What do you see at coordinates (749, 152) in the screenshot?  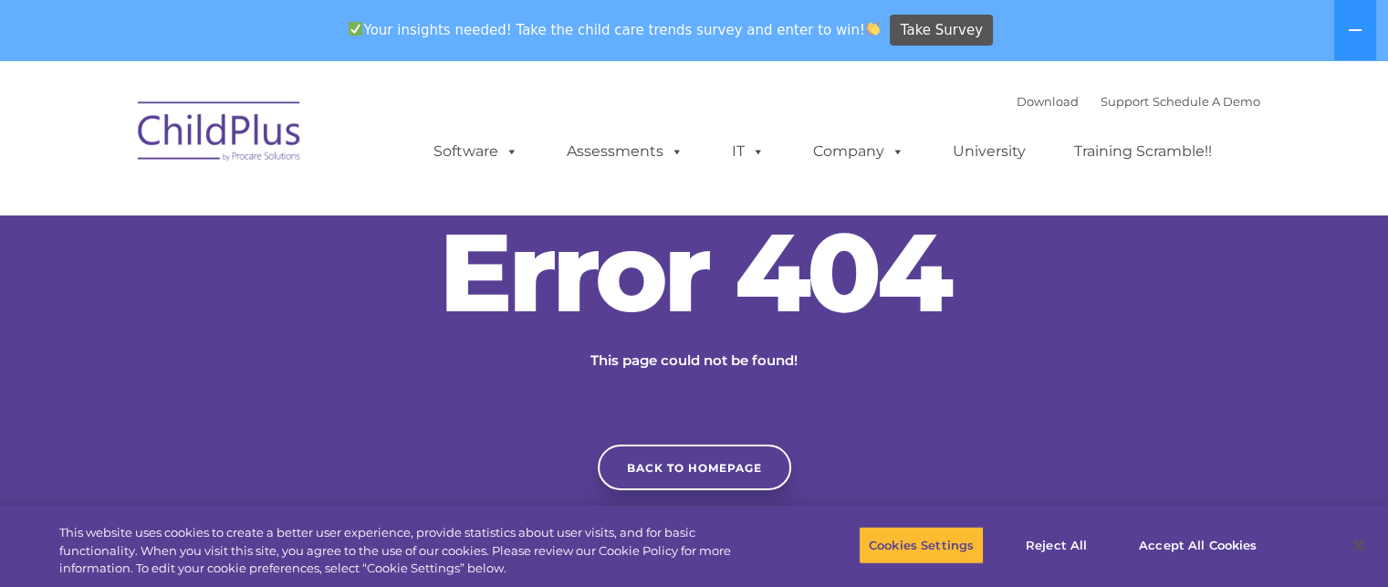 I see `a: IT` at bounding box center [749, 152].